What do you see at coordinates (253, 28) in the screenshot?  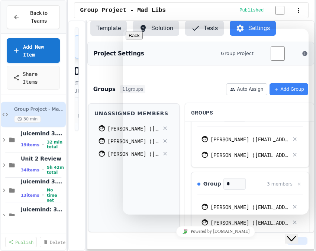 I see `button: Settings` at bounding box center [253, 28].